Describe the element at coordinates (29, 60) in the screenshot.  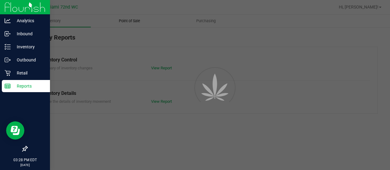
I see `p: Outbound` at that location.